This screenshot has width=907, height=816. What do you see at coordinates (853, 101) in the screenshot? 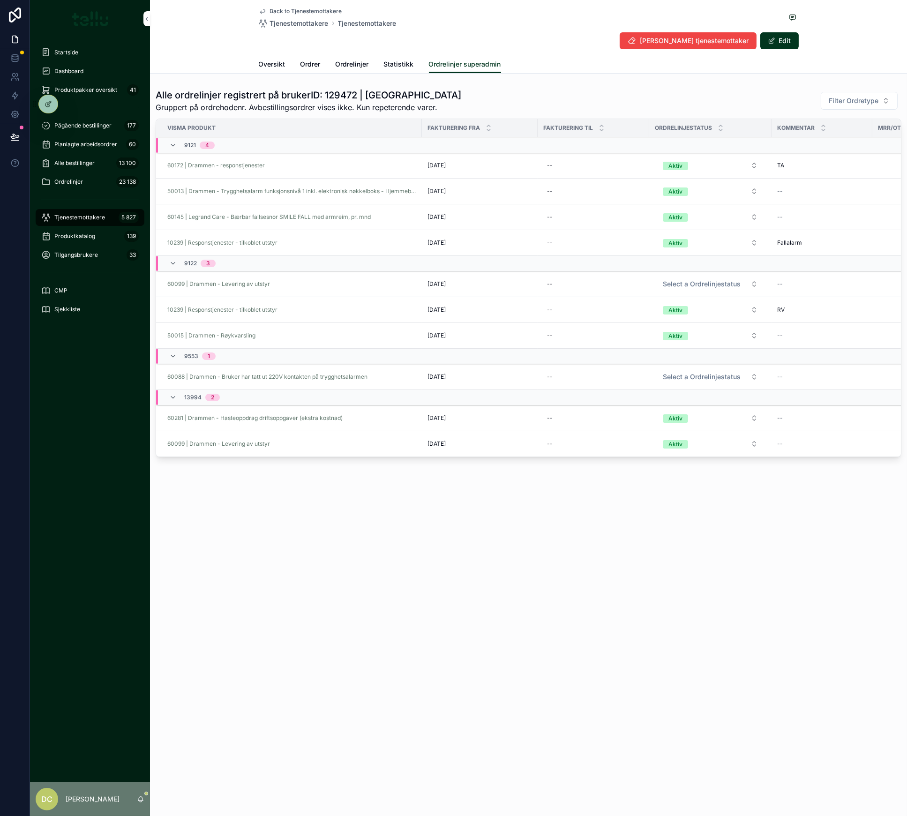
I see `span: Filter Ordretype` at bounding box center [853, 101].